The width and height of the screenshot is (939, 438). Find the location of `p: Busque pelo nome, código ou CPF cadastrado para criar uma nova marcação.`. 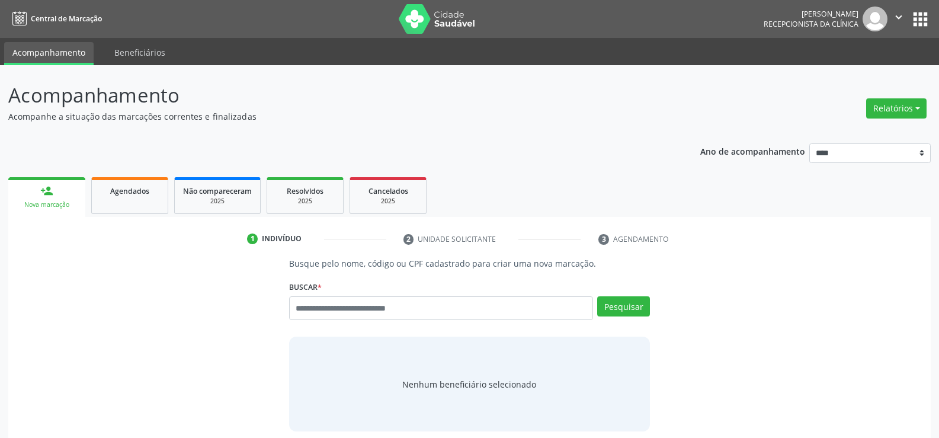

p: Busque pelo nome, código ou CPF cadastrado para criar uma nova marcação. is located at coordinates (469, 263).